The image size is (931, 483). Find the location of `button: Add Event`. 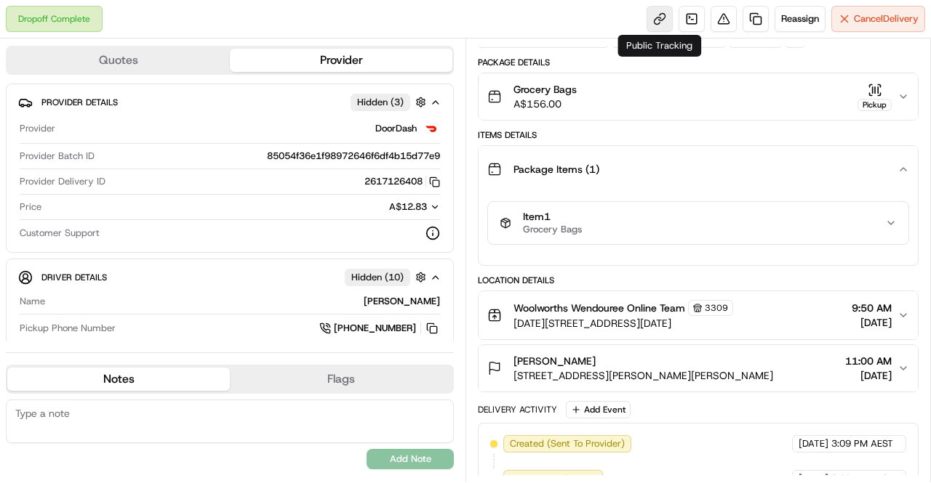

button: Add Event is located at coordinates (598, 410).